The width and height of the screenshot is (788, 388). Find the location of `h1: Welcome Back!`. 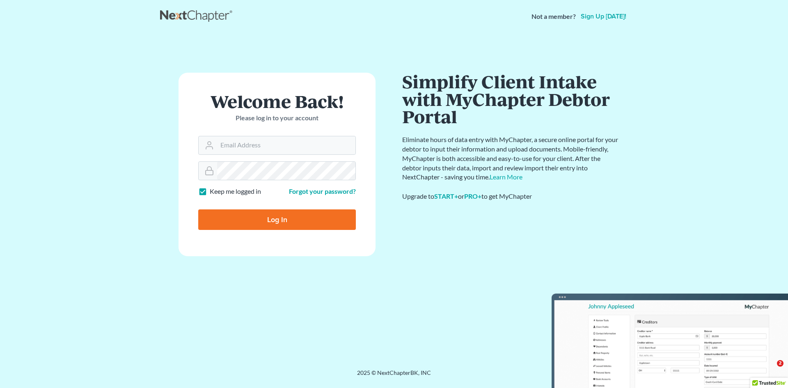

h1: Welcome Back! is located at coordinates (277, 101).